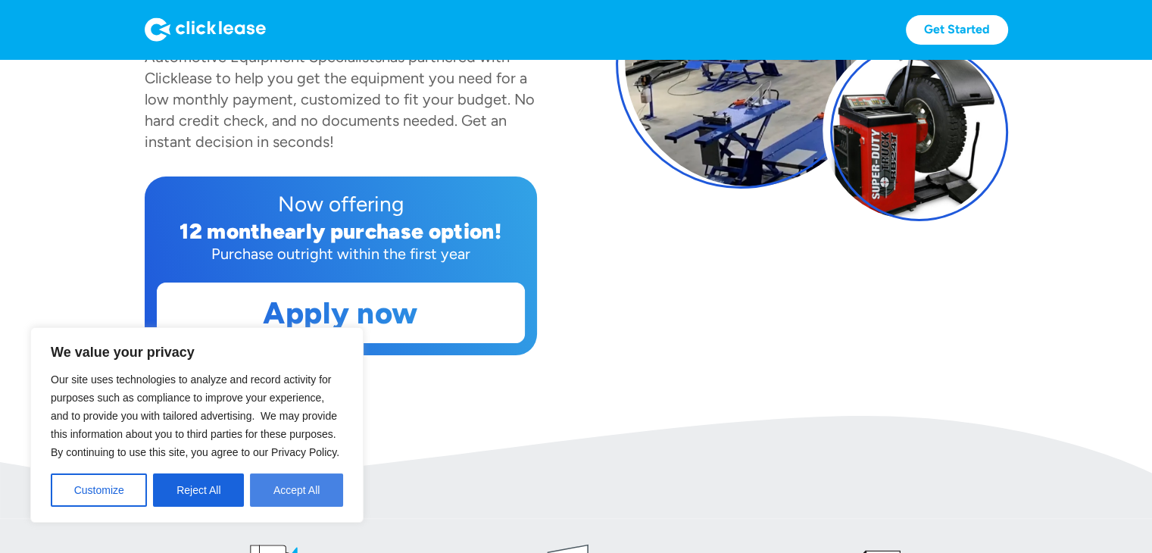 The image size is (1152, 553). I want to click on div: We value your privacy, so click(197, 425).